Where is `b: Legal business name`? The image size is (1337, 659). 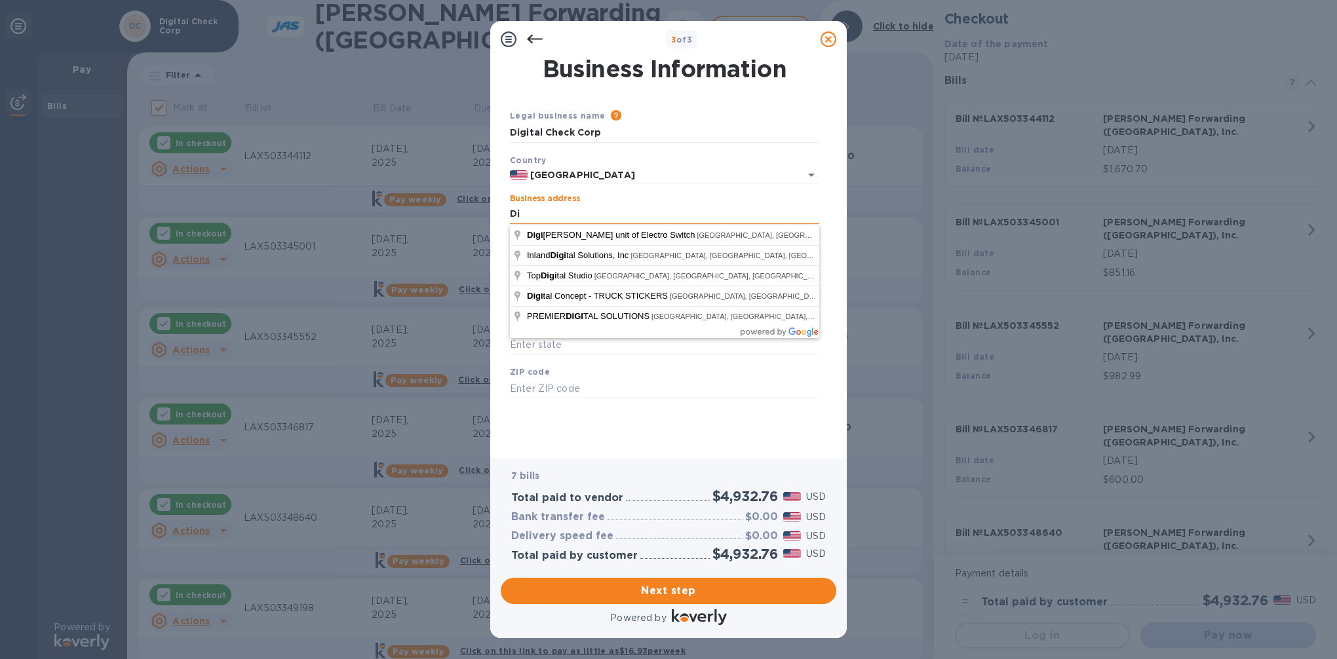
b: Legal business name is located at coordinates (558, 115).